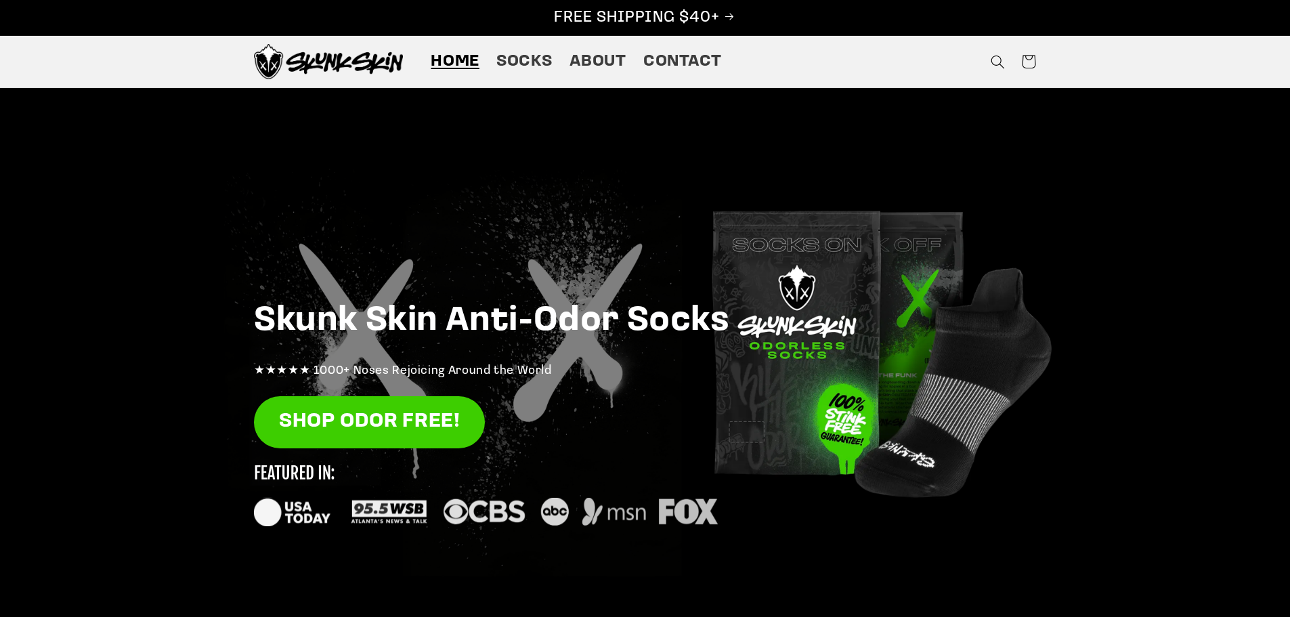 This screenshot has height=617, width=1290. What do you see at coordinates (486, 496) in the screenshot?
I see `img: new_featured_logos_1_small.svg` at bounding box center [486, 496].